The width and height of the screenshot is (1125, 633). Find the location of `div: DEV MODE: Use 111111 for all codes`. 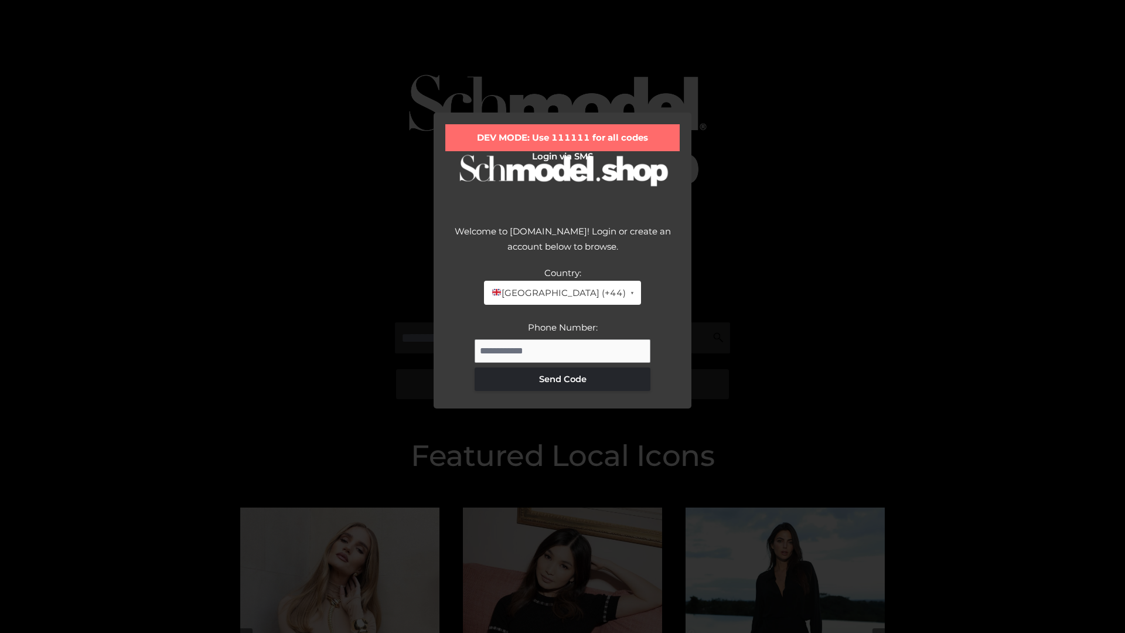

div: DEV MODE: Use 111111 for all codes is located at coordinates (563, 138).